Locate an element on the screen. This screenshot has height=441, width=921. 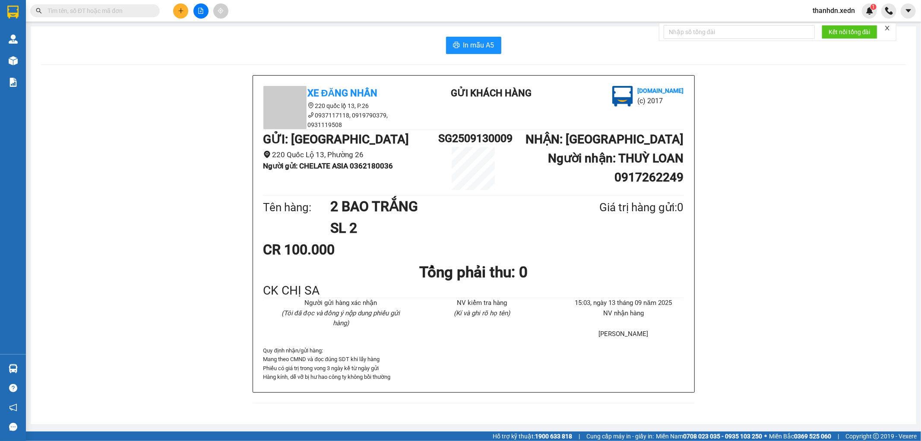
strong: 1900 633 818 is located at coordinates (554, 436).